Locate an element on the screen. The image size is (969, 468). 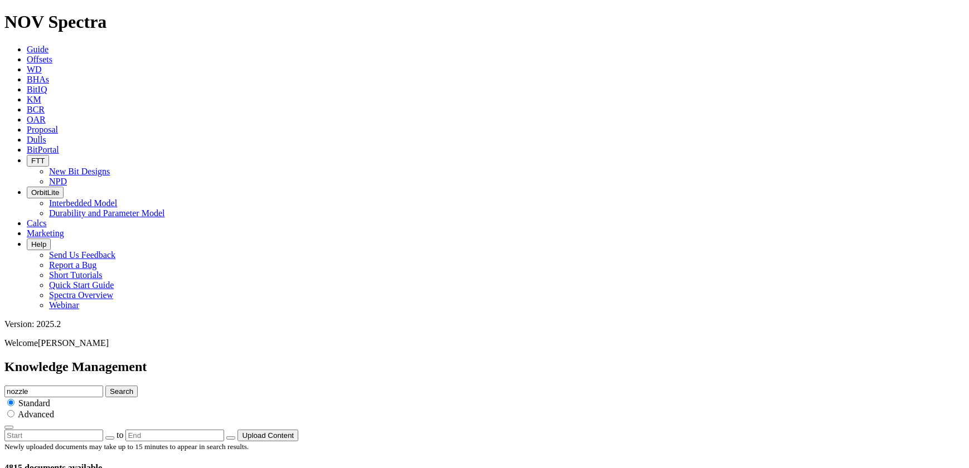
span: Standard is located at coordinates (34, 403).